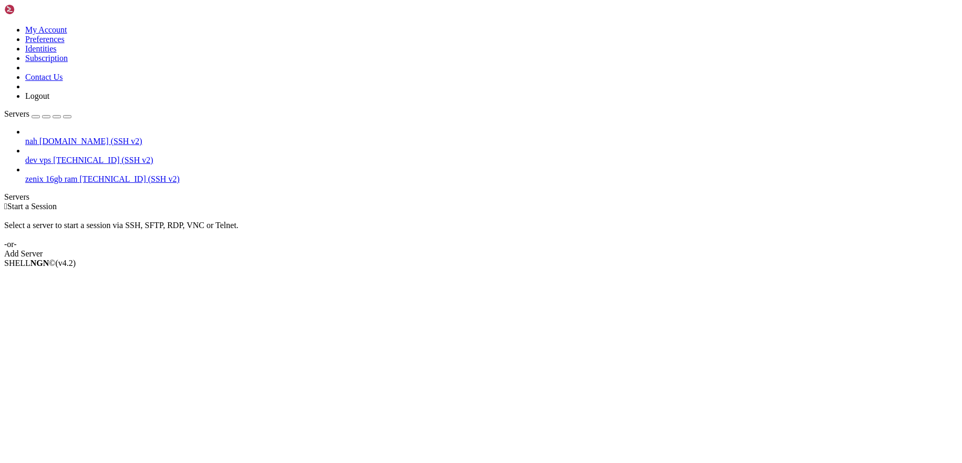  Describe the element at coordinates (40, 263) in the screenshot. I see `span: SHELL ©` at that location.